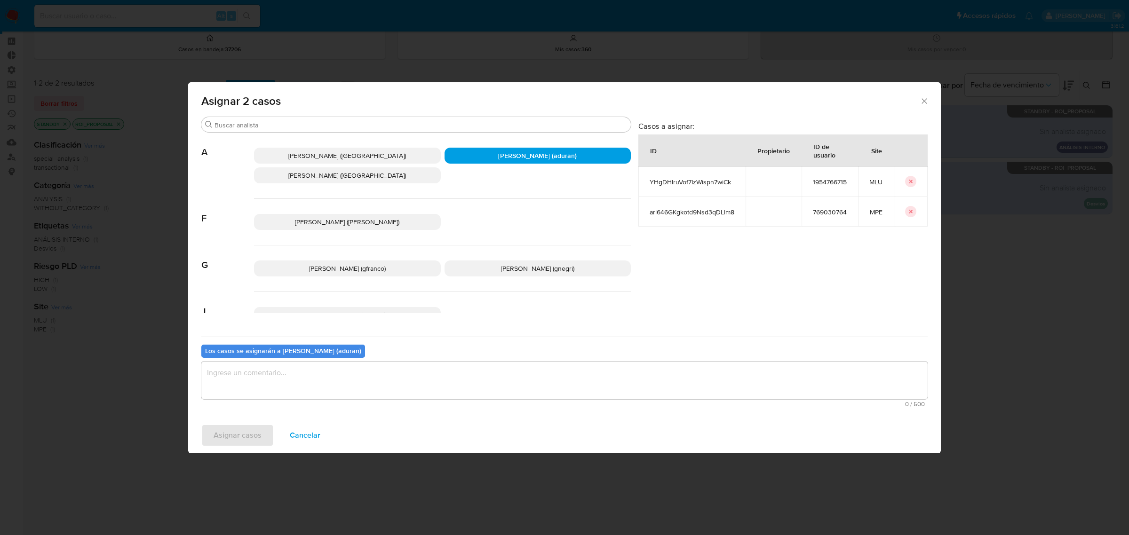  I want to click on span: J, so click(228, 305).